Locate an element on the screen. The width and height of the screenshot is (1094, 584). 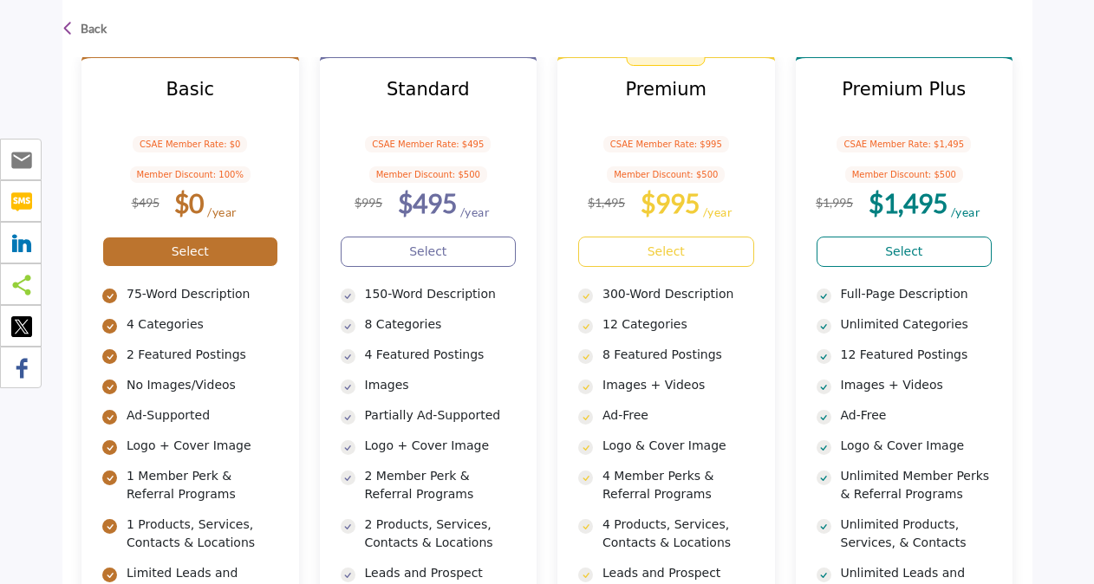
p: Back is located at coordinates (94, 29).